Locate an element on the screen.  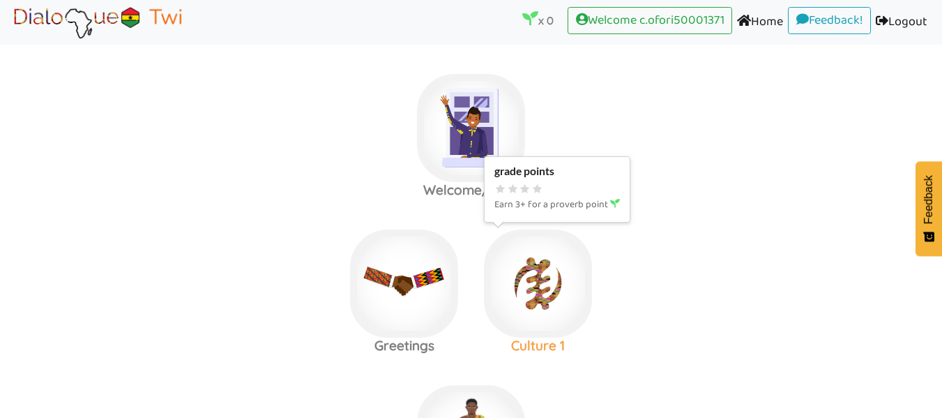
button: Feedback - Show survey is located at coordinates (929, 208).